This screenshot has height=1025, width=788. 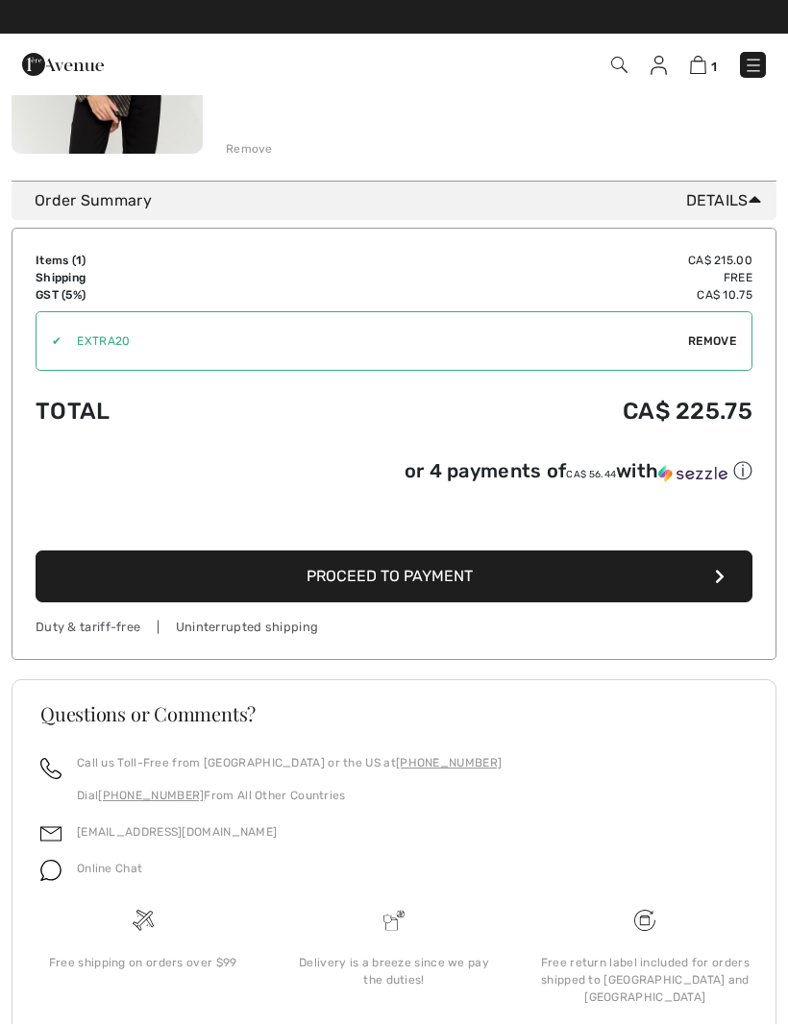 I want to click on img: My Info, so click(x=658, y=66).